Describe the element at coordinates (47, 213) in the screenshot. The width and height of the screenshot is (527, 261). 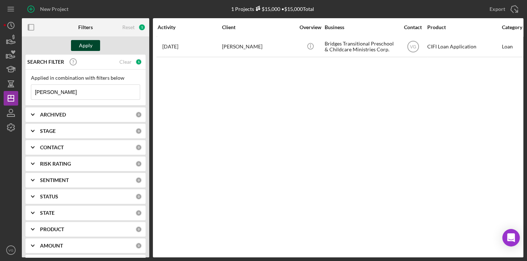
I see `b: STATE` at that location.